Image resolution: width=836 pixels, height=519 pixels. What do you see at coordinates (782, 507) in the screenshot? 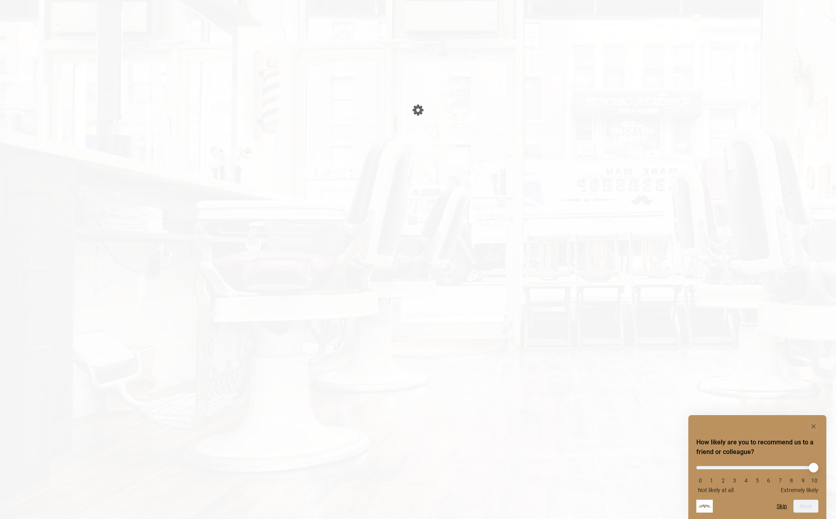
I see `button: Skip` at bounding box center [782, 507].